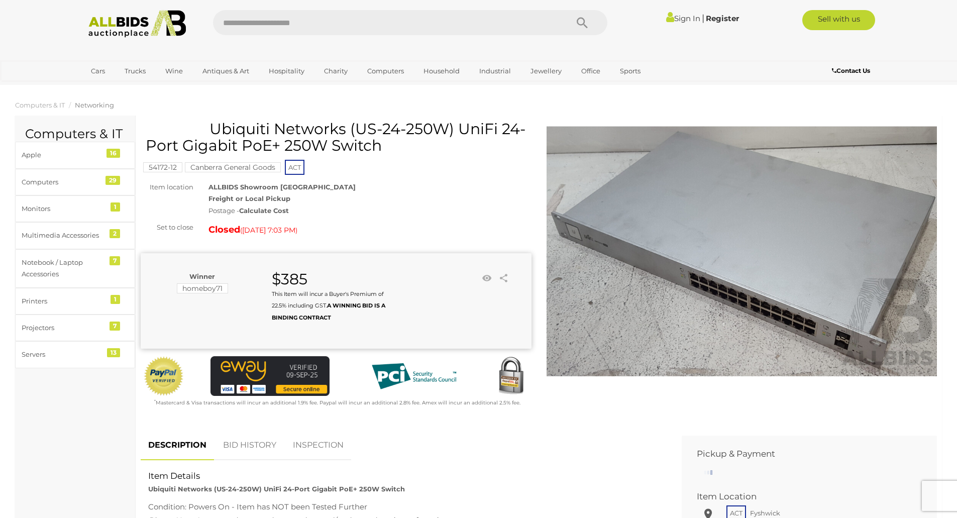 The width and height of the screenshot is (957, 518). Describe the element at coordinates (40, 105) in the screenshot. I see `a: Computers & IT` at that location.